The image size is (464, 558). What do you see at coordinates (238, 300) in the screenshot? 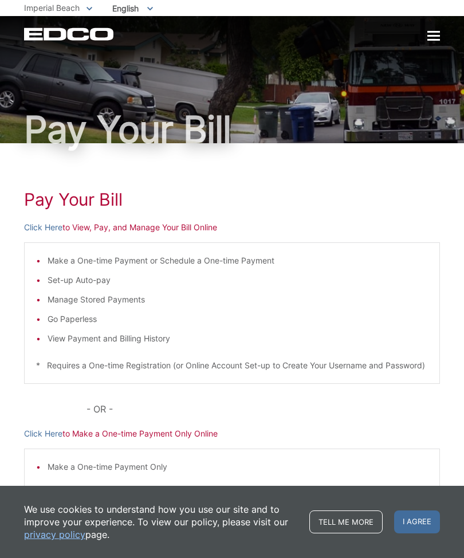
I see `li: Manage Stored Payments` at bounding box center [238, 300].